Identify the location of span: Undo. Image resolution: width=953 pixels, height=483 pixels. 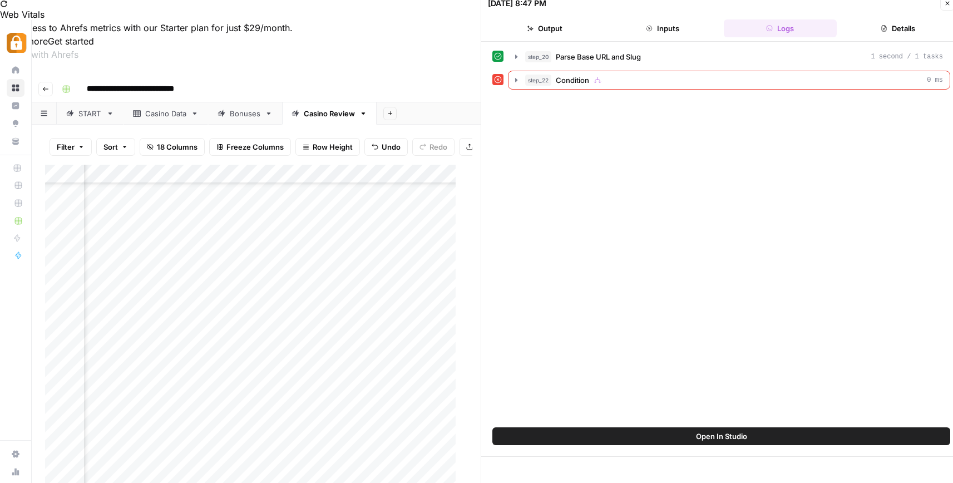
(391, 147).